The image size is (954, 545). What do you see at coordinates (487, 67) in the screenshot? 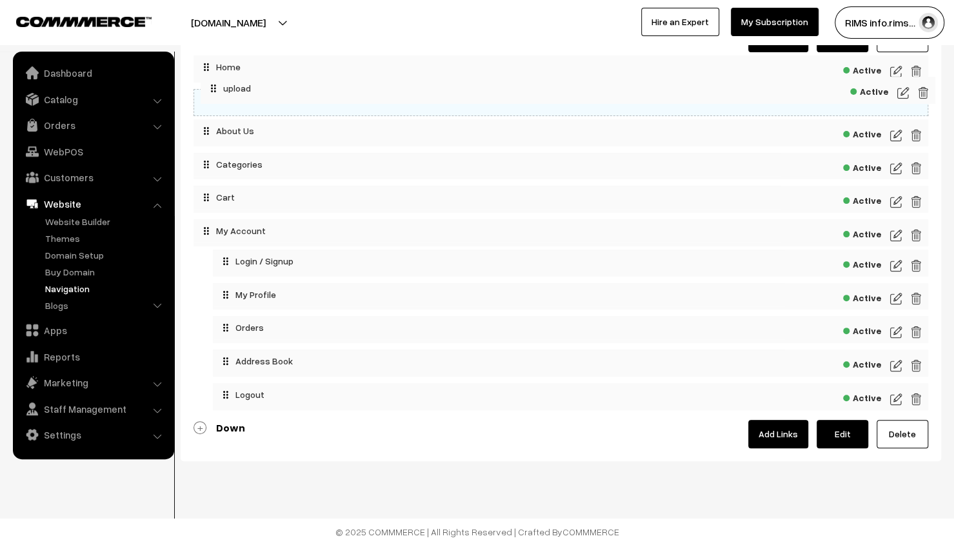
I see `div: Home` at bounding box center [487, 67].